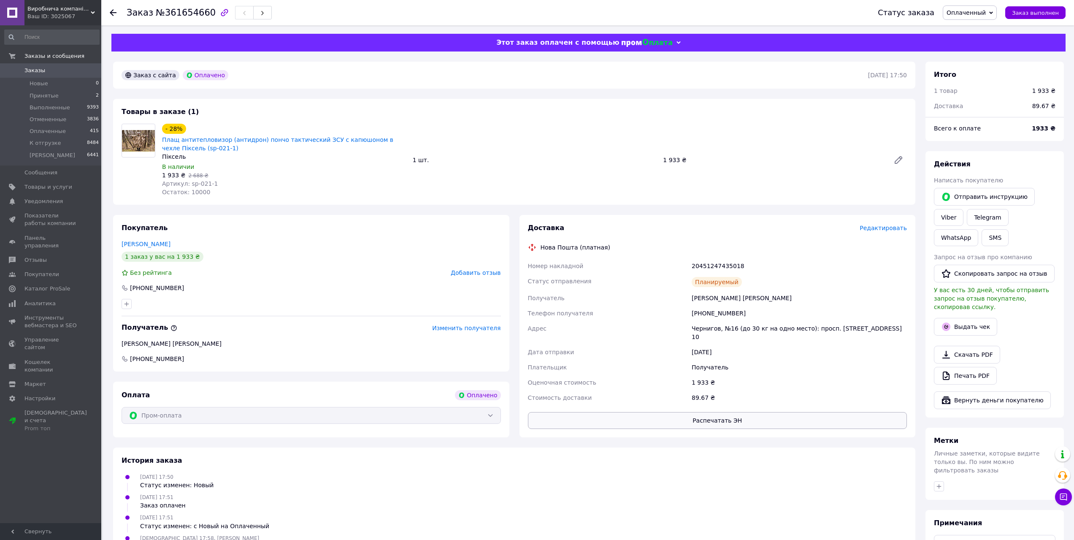 Image resolution: width=1074 pixels, height=540 pixels. Describe the element at coordinates (1035, 13) in the screenshot. I see `span: Заказ выполнен` at that location.